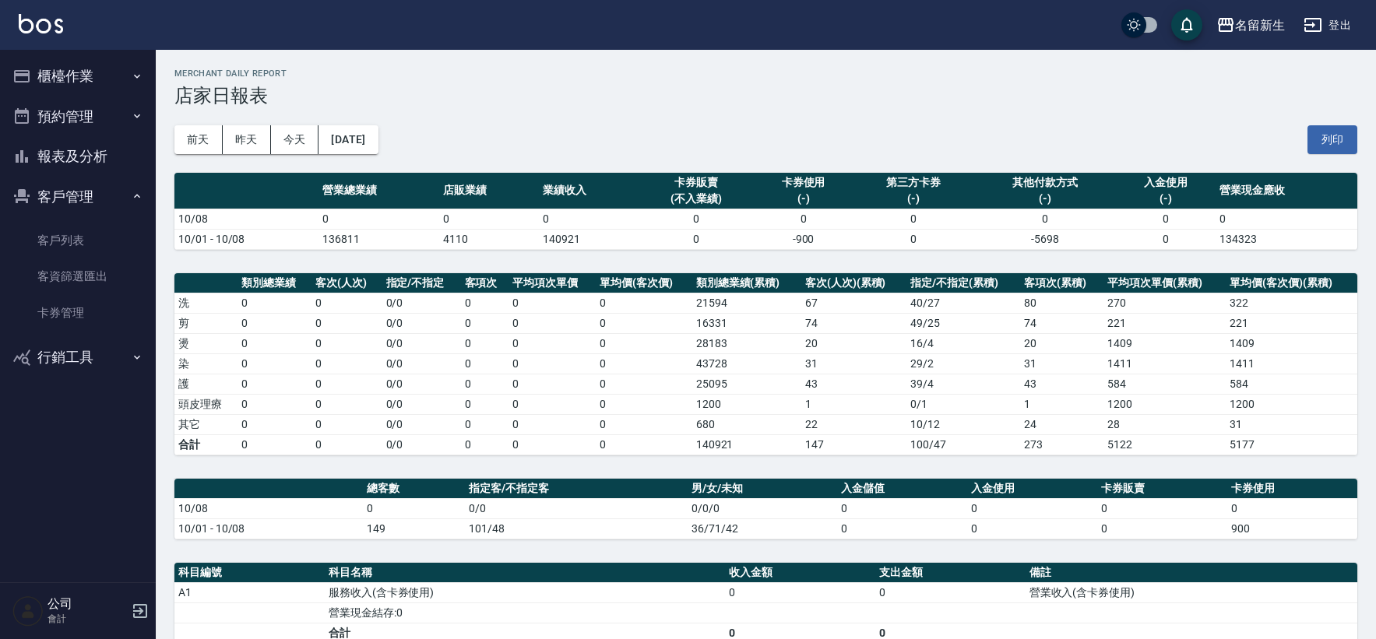 Image resolution: width=1376 pixels, height=639 pixels. Describe the element at coordinates (853, 323) in the screenshot. I see `td: 74` at that location.